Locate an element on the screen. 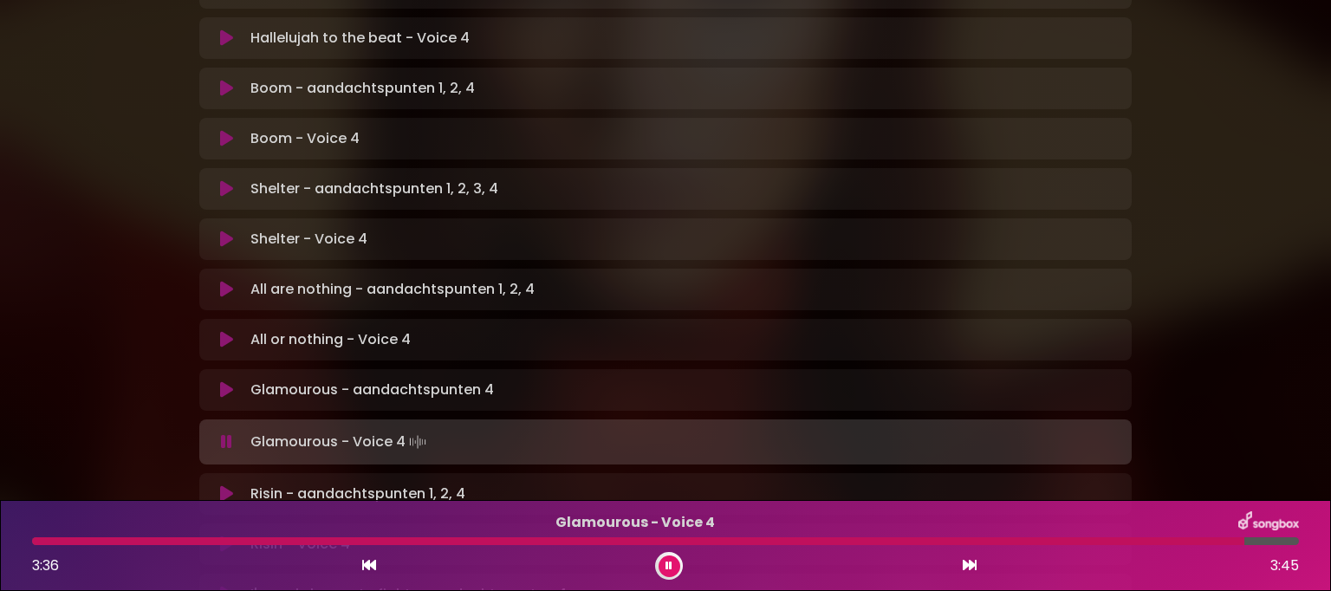  p: All or nothing - Voice 4 is located at coordinates (685, 340).